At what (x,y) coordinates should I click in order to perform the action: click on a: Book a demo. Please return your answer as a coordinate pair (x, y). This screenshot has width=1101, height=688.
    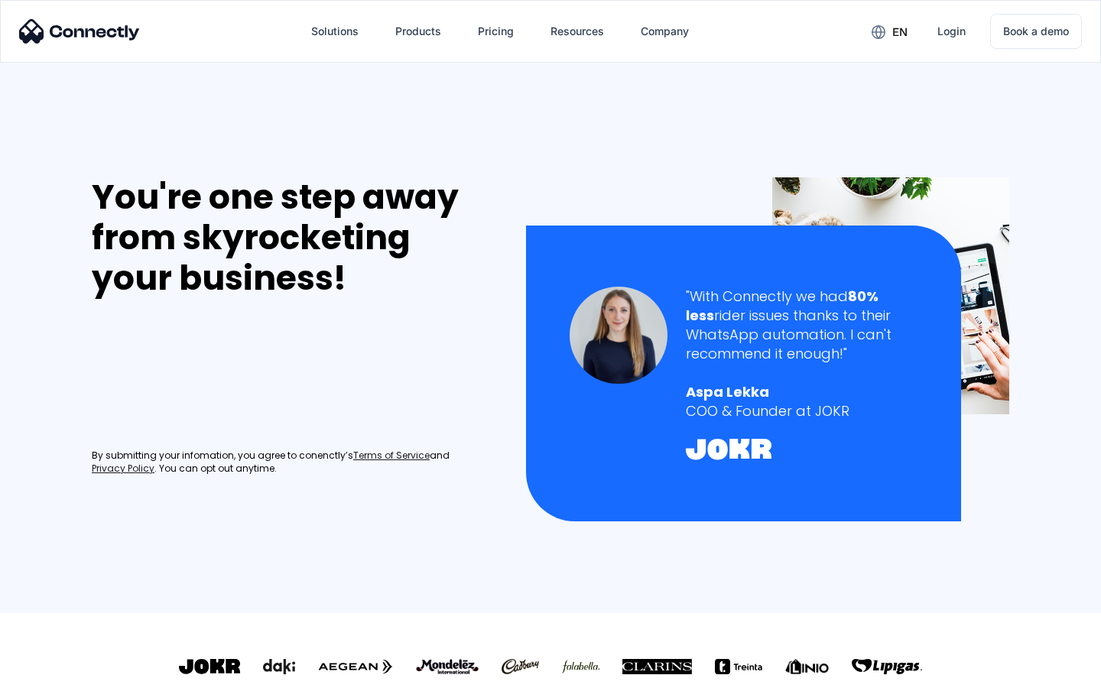
    Looking at the image, I should click on (1036, 31).